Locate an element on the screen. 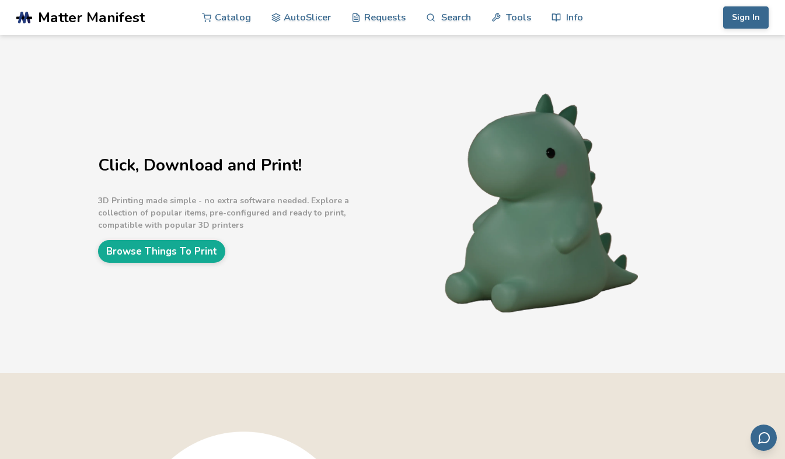  p: 3D Printing made simple - no extra software needed. Explore a collection of popular items, pre-co... is located at coordinates (244, 212).